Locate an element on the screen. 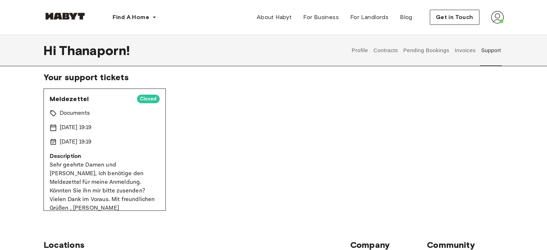 The height and width of the screenshot is (250, 547). span: Your support tickets is located at coordinates (274, 77).